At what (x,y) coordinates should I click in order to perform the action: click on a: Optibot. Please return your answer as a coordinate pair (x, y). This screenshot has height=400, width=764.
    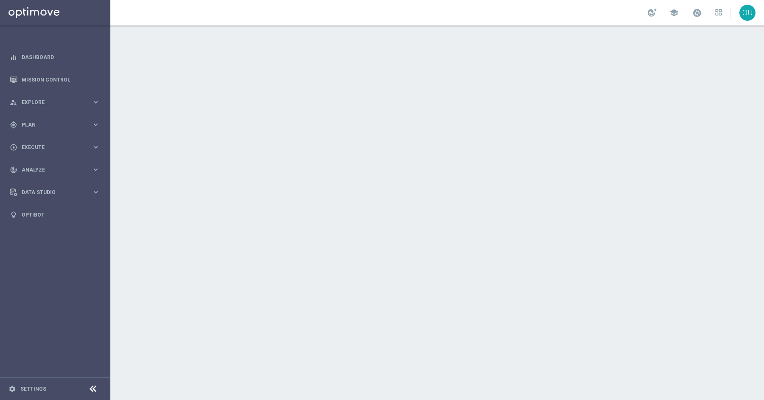
    Looking at the image, I should click on (61, 214).